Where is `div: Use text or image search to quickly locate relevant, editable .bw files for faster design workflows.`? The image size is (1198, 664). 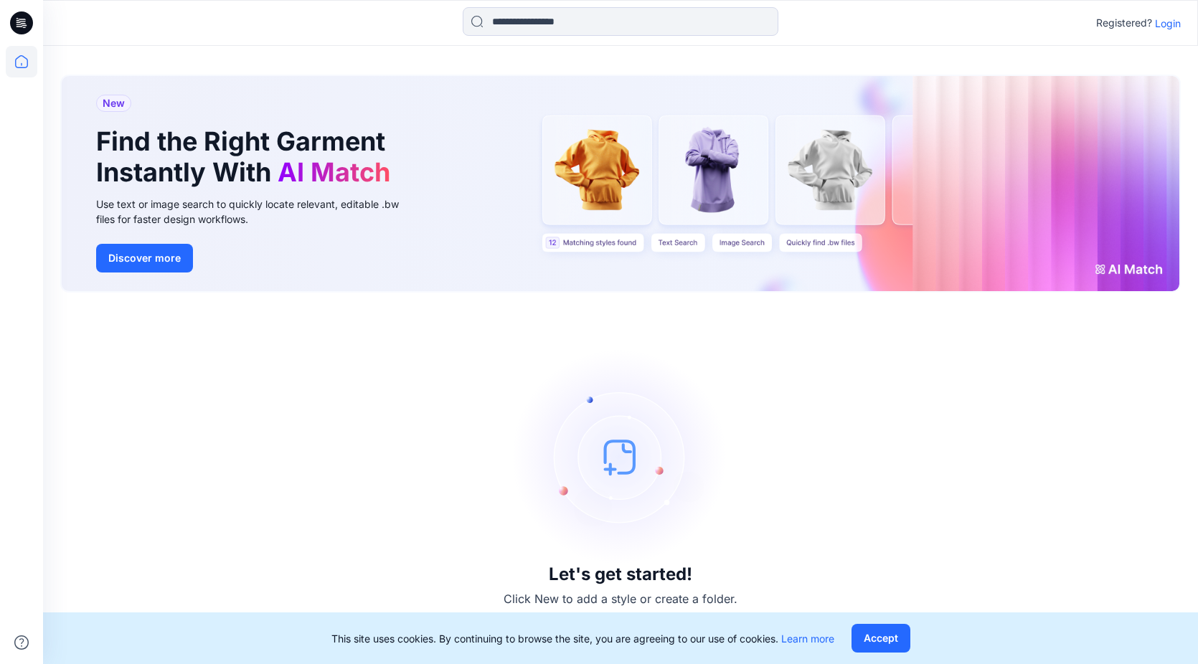 div: Use text or image search to quickly locate relevant, editable .bw files for faster design workflows. is located at coordinates (257, 212).